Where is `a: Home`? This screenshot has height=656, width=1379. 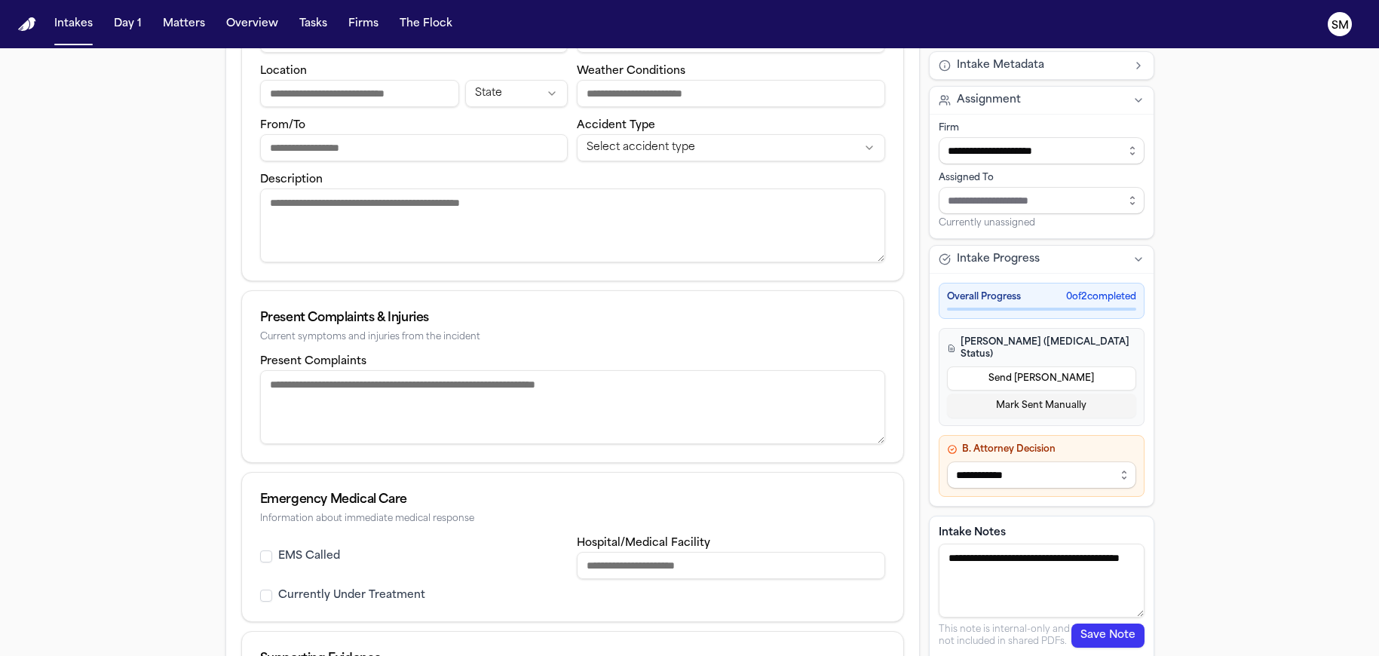
a: Home is located at coordinates (27, 24).